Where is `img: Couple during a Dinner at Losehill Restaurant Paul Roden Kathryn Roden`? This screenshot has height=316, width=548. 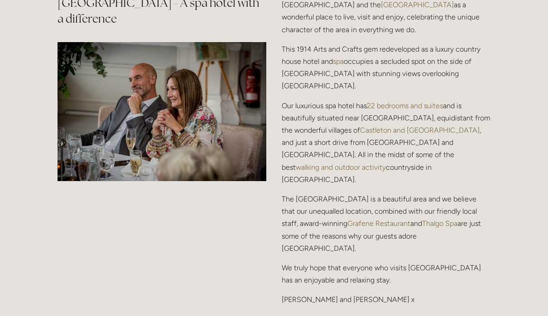 img: Couple during a Dinner at Losehill Restaurant Paul Roden Kathryn Roden is located at coordinates (162, 111).